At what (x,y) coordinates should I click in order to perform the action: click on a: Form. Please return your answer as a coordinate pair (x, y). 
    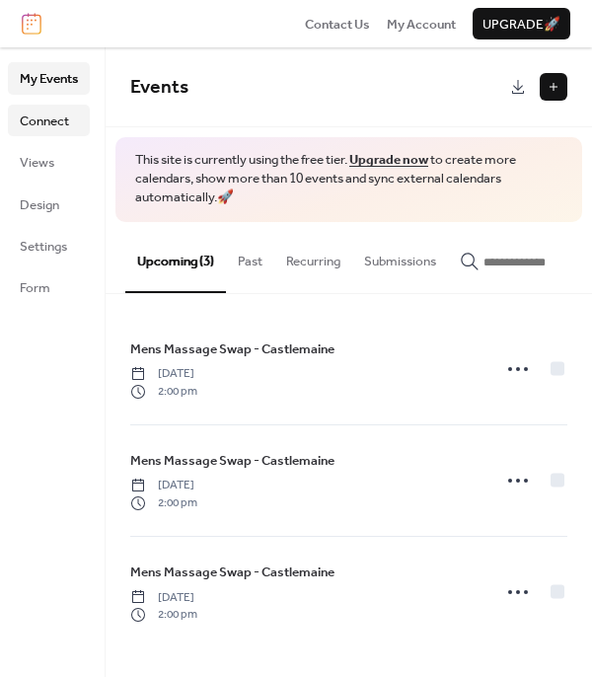
    Looking at the image, I should click on (48, 287).